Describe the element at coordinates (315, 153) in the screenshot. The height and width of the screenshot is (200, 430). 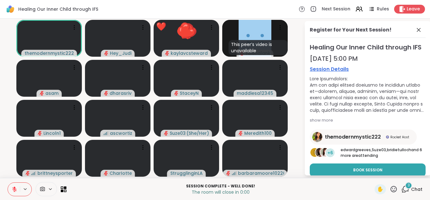
I see `span: e` at that location.